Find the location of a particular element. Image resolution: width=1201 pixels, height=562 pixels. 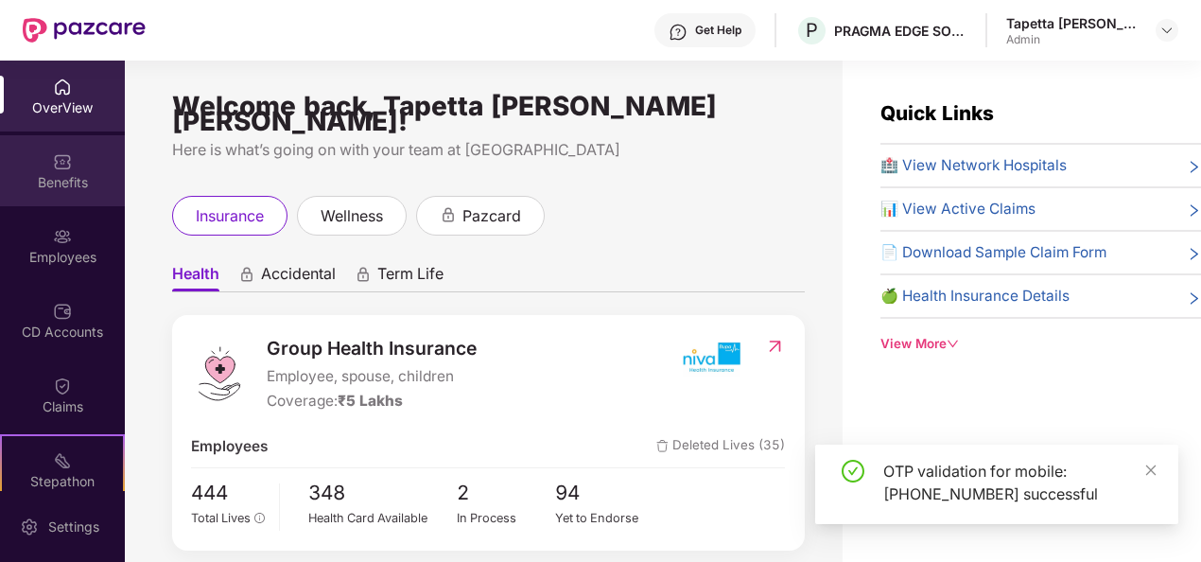

span: 348 is located at coordinates (382, 493).